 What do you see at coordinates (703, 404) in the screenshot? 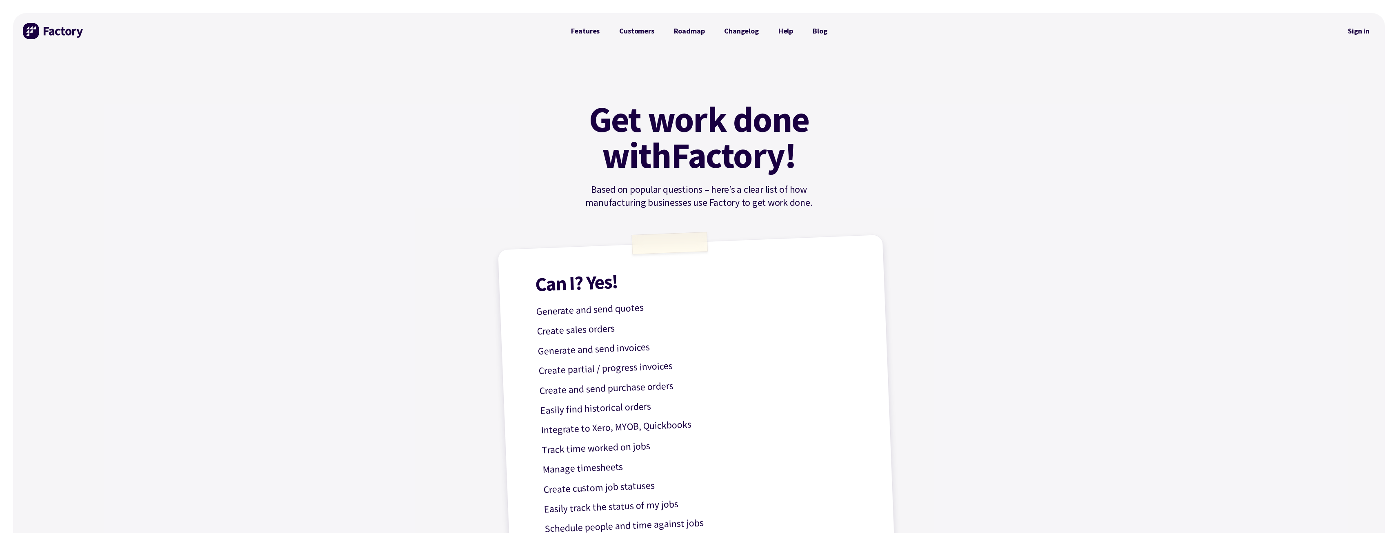
I see `p: Easily find historical orders` at bounding box center [703, 404].